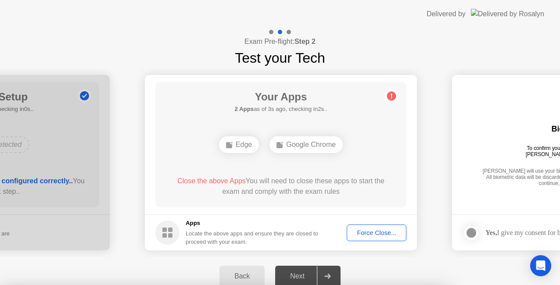  Describe the element at coordinates (377, 233) in the screenshot. I see `div: Force Close...` at that location.